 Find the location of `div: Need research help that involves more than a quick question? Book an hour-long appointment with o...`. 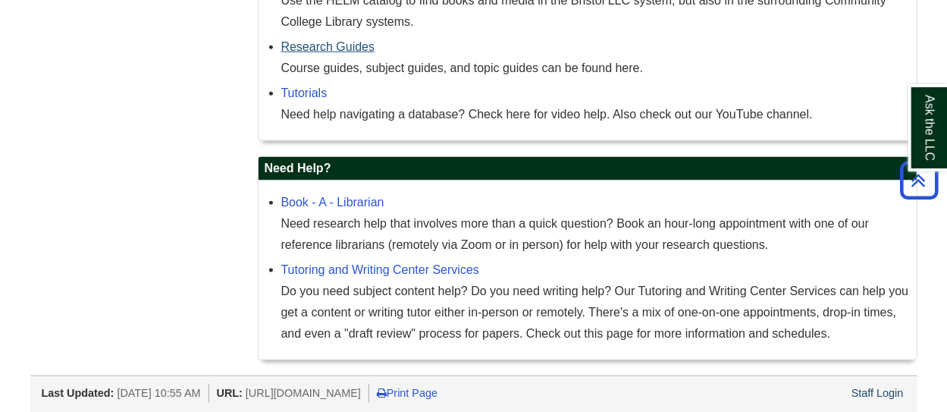

div: Need research help that involves more than a quick question? Book an hour-long appointment with o... is located at coordinates (595, 234).